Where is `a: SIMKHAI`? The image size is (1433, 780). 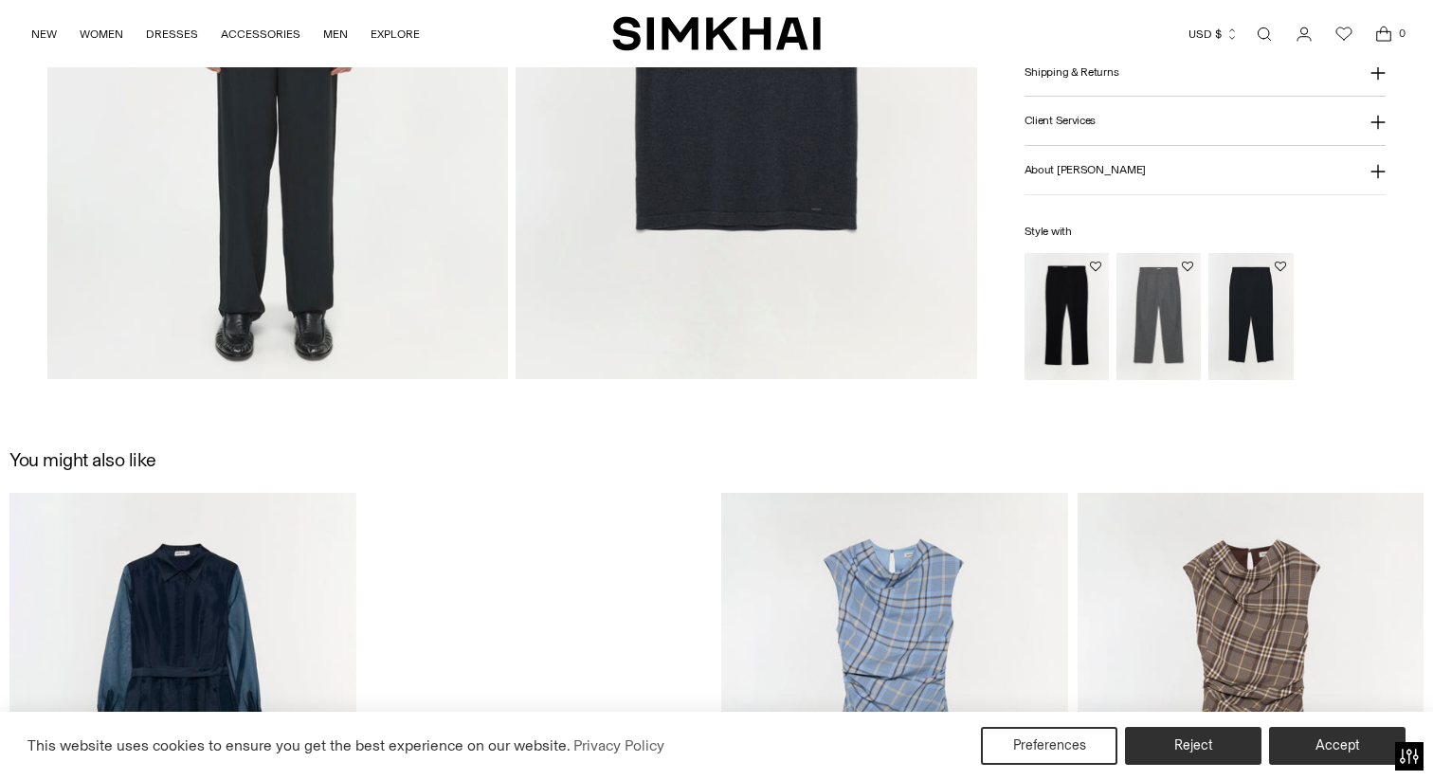
a: SIMKHAI is located at coordinates (717, 33).